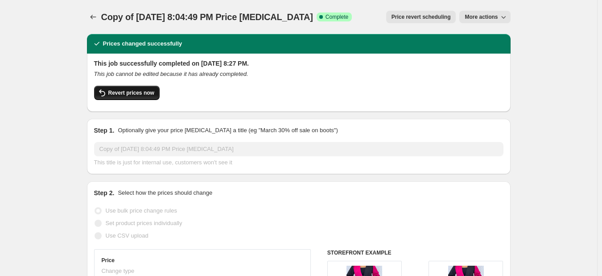 The height and width of the screenshot is (276, 602). Describe the element at coordinates (485, 17) in the screenshot. I see `button: More actions` at that location.